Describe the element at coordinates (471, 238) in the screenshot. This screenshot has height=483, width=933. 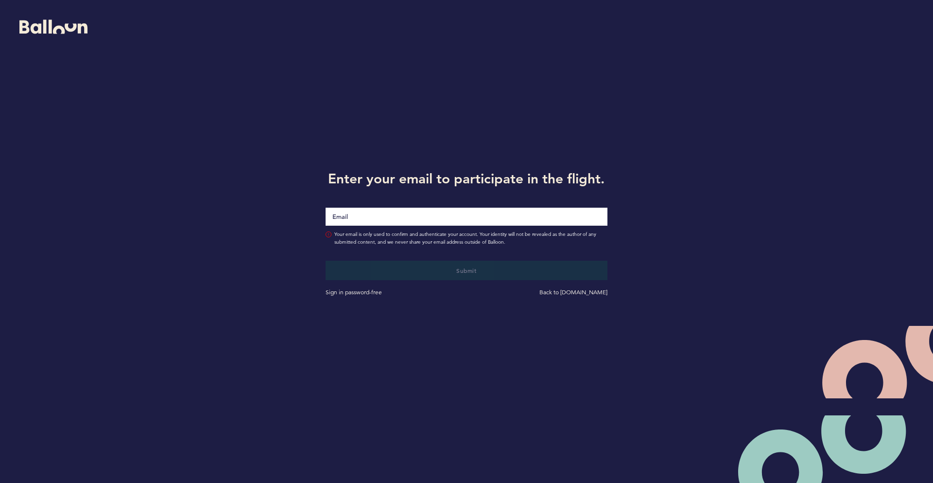
I see `span: Your email is only used to confirm and authenticate your account. Your identity will not be revea...` at that location.